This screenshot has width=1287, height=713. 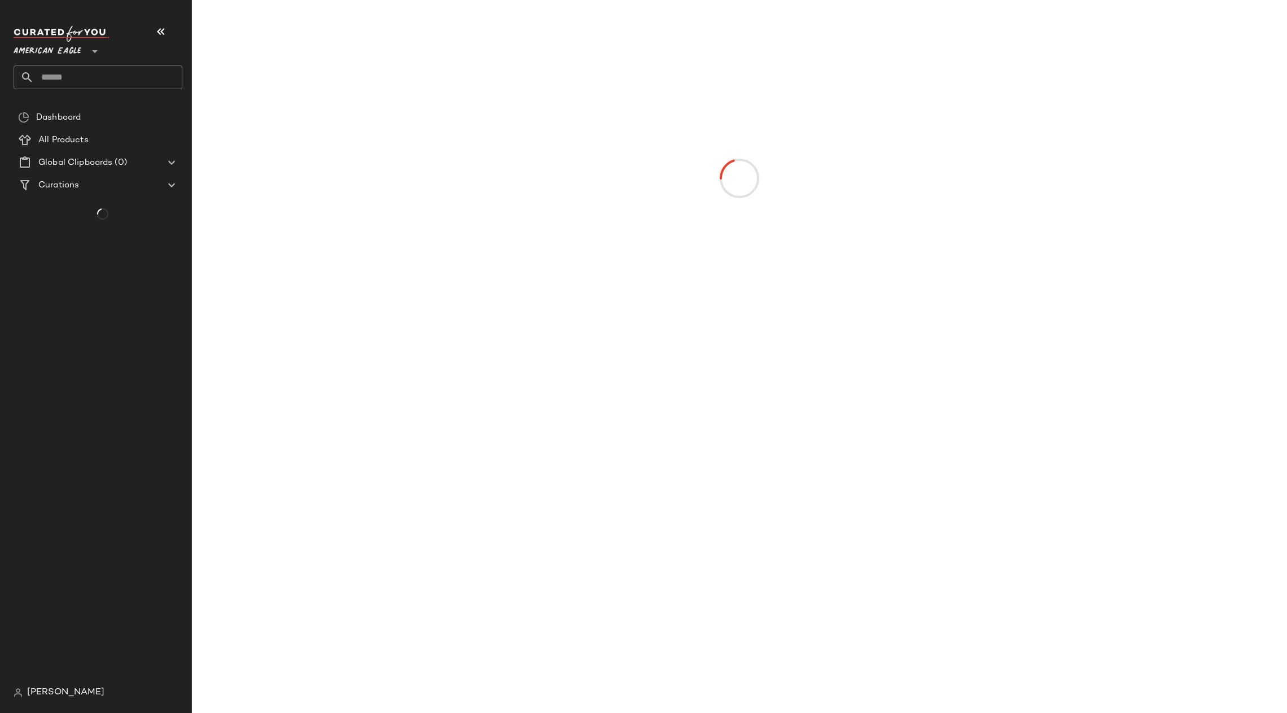 I want to click on img: cfy_white_logo.C9jOOHJF.svg, so click(x=62, y=34).